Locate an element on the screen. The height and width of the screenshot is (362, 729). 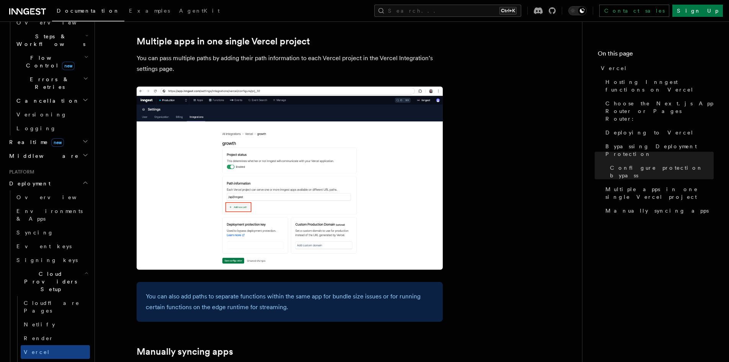
span: Netlify is located at coordinates (39, 324).